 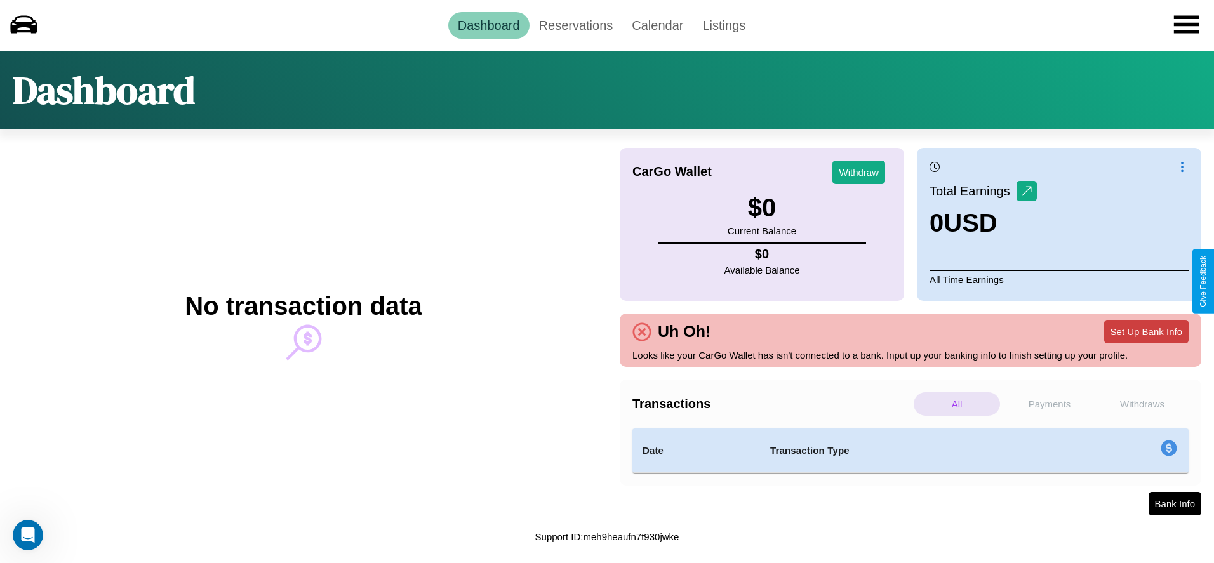 I want to click on p: Looks like your CarGo Wallet has isn't connected to a bank. Input up your banking info to finish ..., so click(x=911, y=355).